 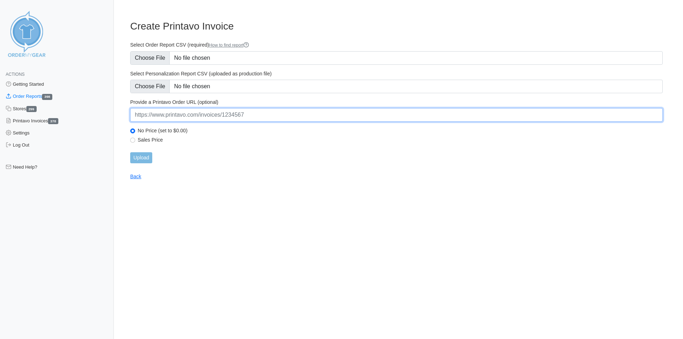 What do you see at coordinates (47, 97) in the screenshot?
I see `span: 398` at bounding box center [47, 97].